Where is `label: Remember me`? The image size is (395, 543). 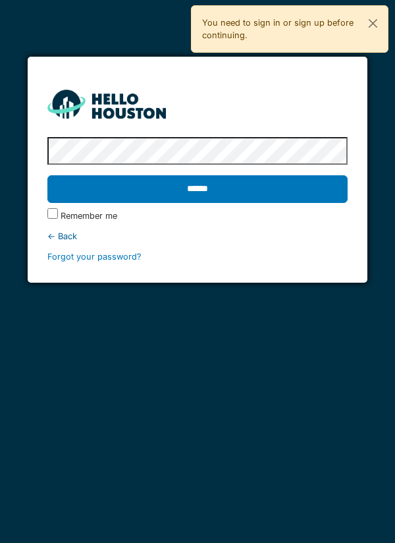
label: Remember me is located at coordinates (89, 215).